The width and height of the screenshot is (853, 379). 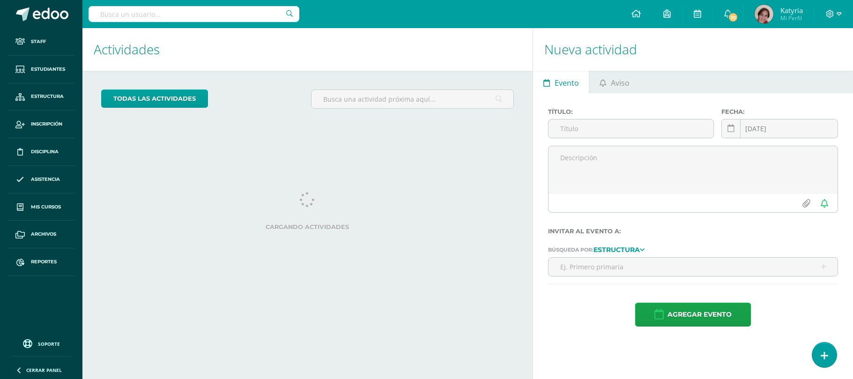 What do you see at coordinates (44, 262) in the screenshot?
I see `span: Reportes` at bounding box center [44, 262].